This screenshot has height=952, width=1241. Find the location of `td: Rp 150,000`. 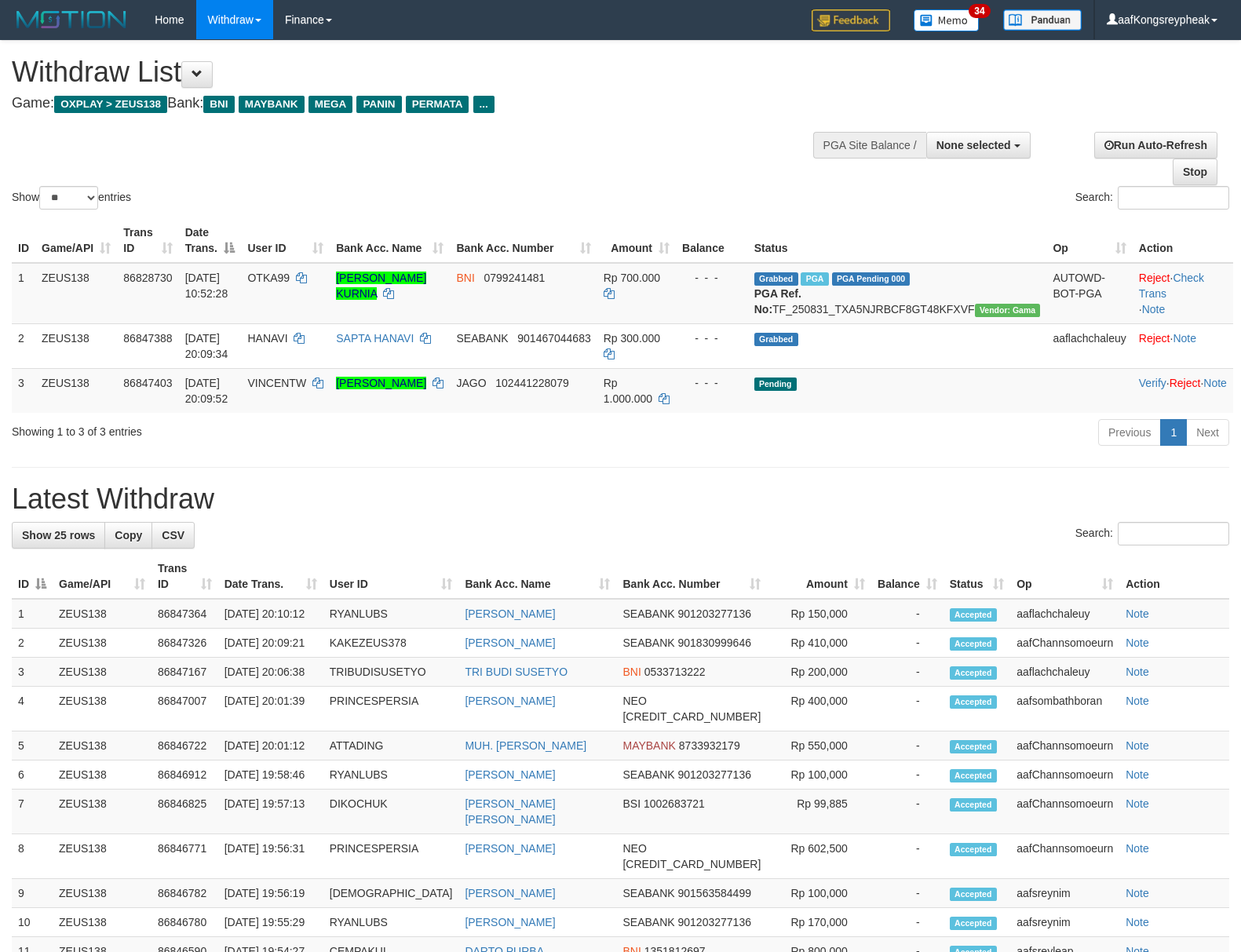

td: Rp 150,000 is located at coordinates (819, 614).